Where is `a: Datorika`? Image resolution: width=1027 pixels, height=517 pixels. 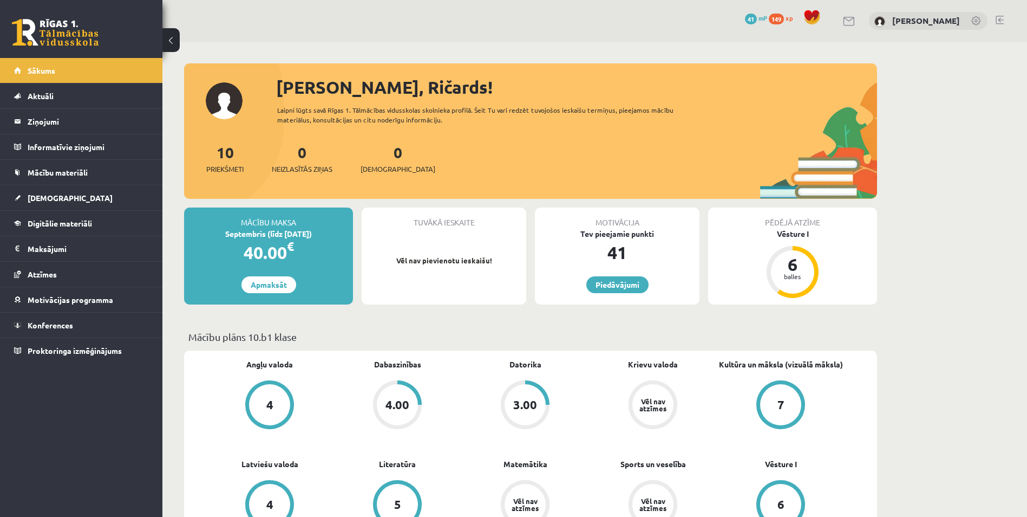
a: Datorika is located at coordinates (525, 364).